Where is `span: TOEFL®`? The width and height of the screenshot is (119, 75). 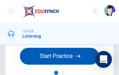 span: TOEFL® is located at coordinates (28, 31).